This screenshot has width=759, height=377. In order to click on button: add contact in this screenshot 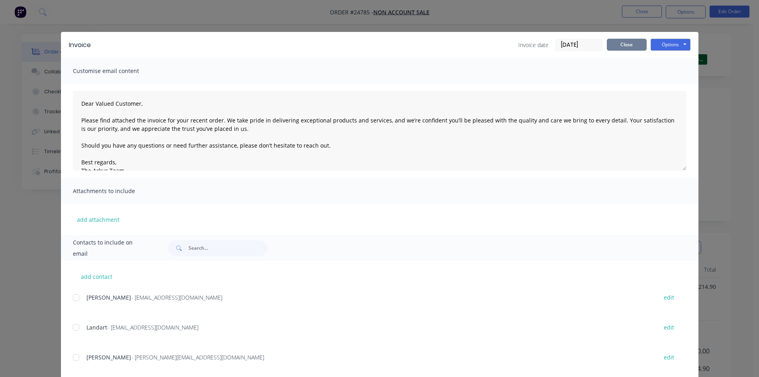, I will do `click(97, 276)`.